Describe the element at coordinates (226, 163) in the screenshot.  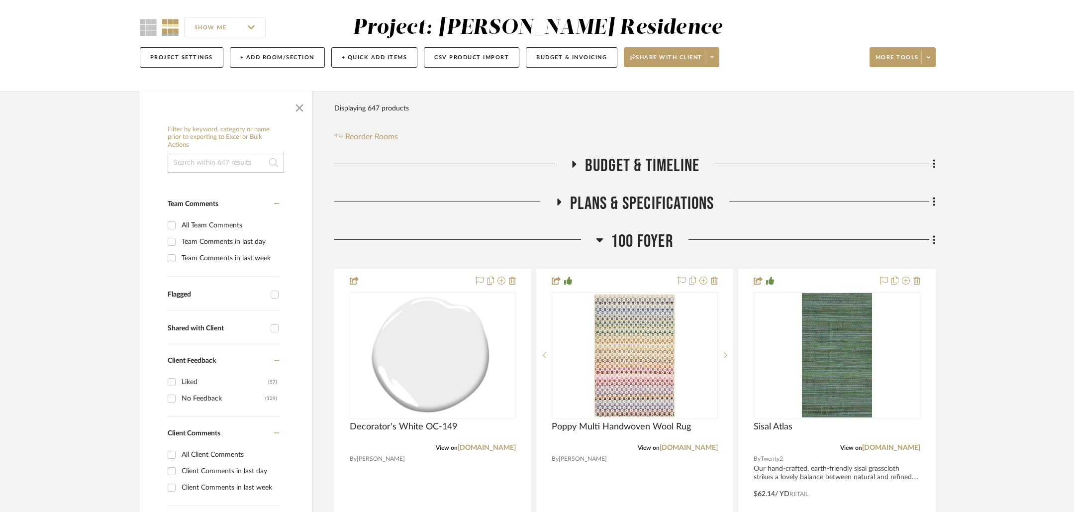
I see `input: Search within 647 results` at that location.